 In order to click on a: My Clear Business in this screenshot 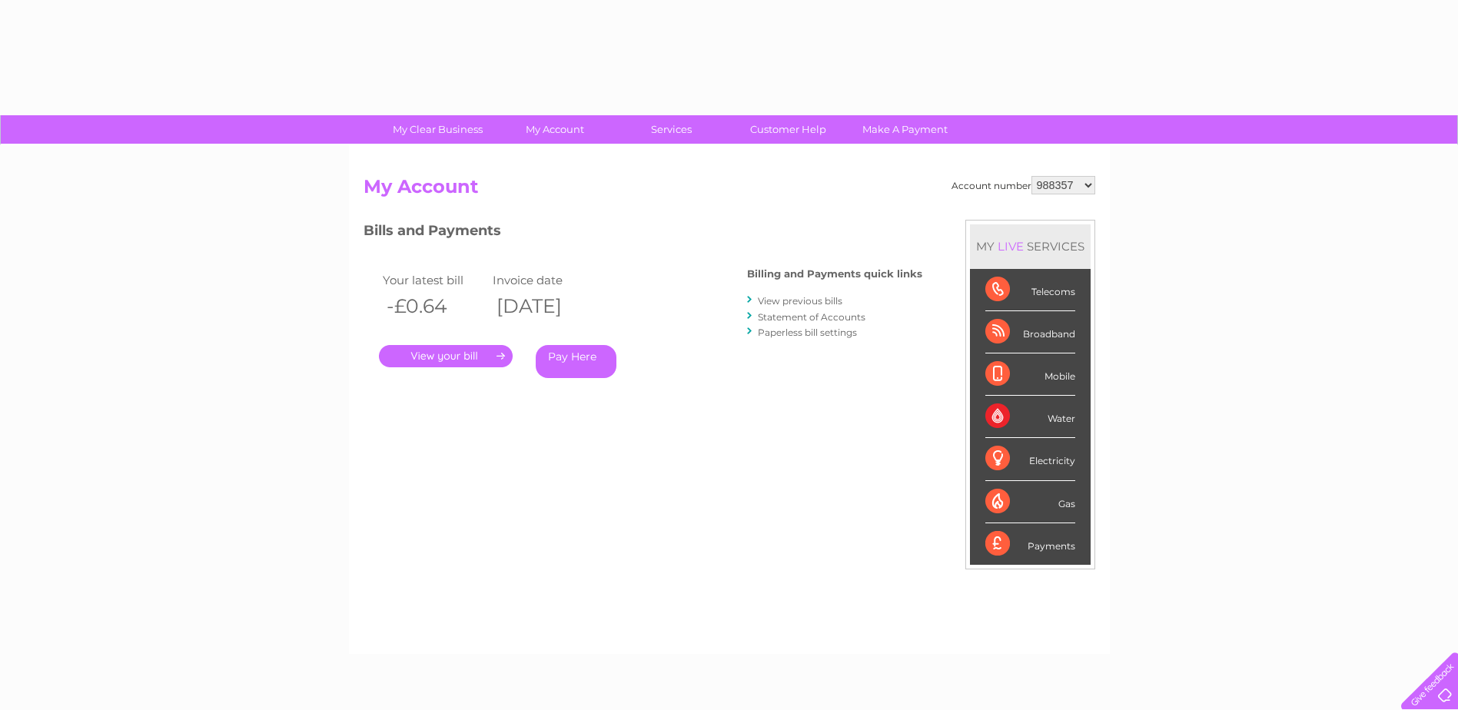, I will do `click(437, 129)`.